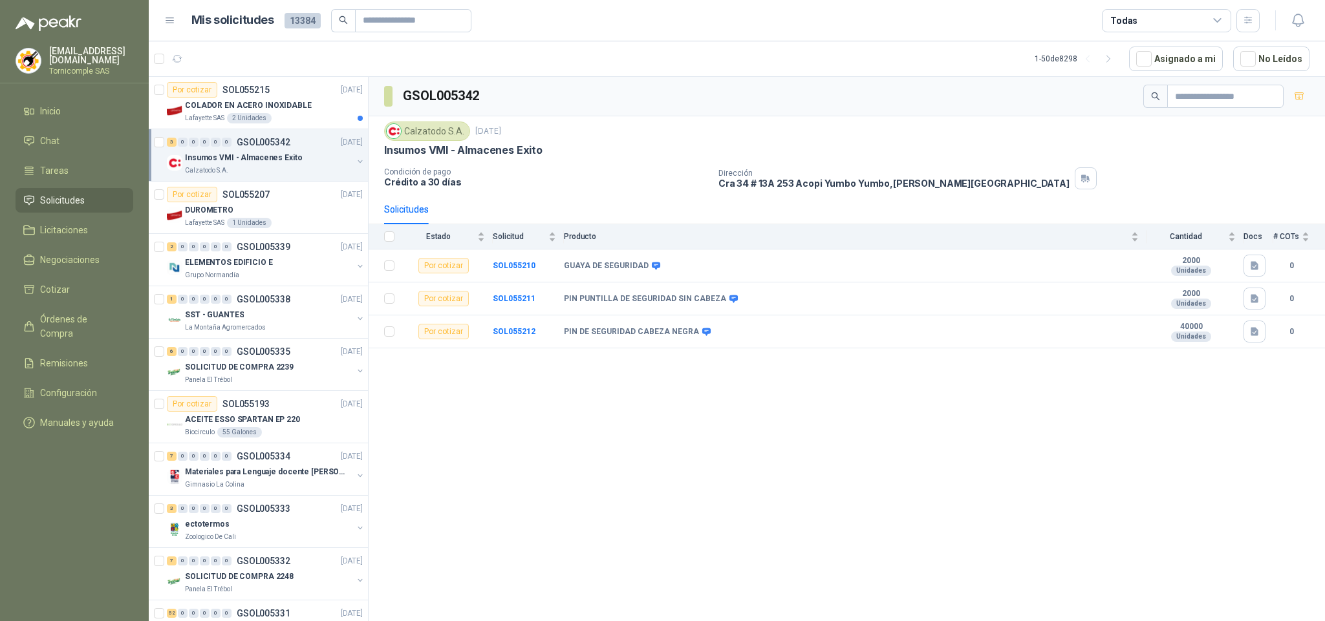 This screenshot has width=1325, height=621. What do you see at coordinates (54, 171) in the screenshot?
I see `span: Tareas` at bounding box center [54, 171].